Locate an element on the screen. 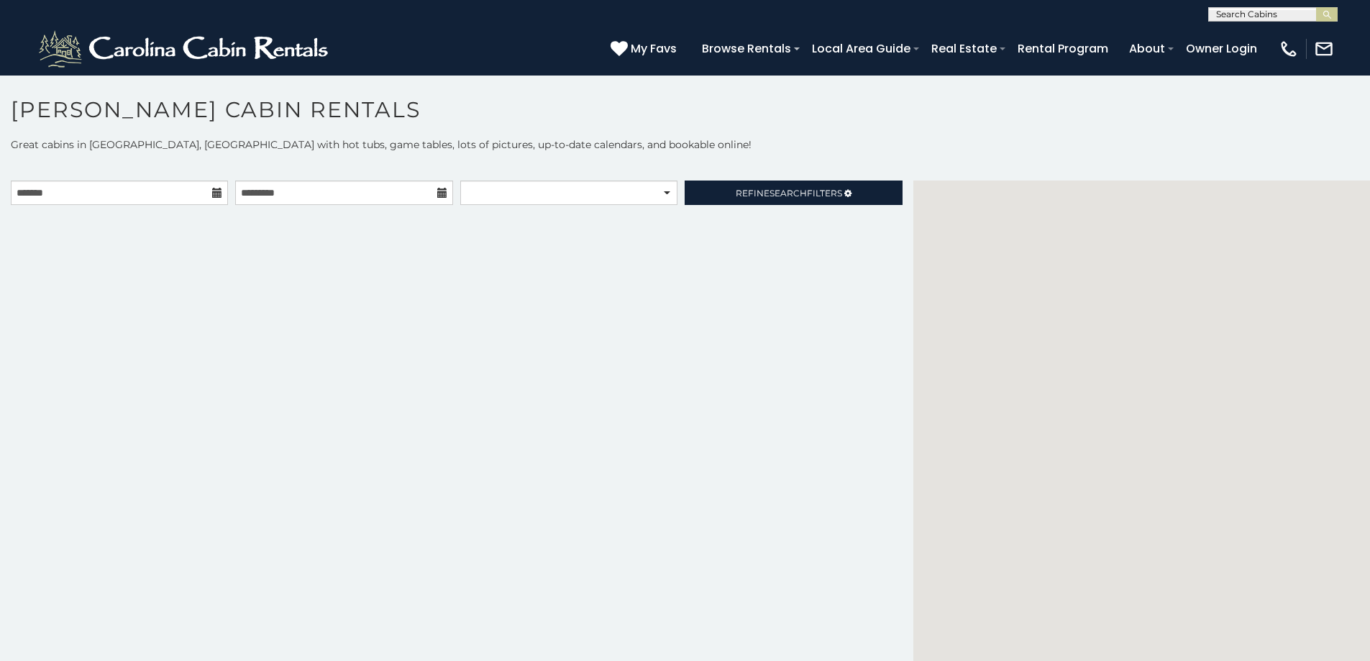 Image resolution: width=1370 pixels, height=661 pixels. a: My Favs is located at coordinates (645, 49).